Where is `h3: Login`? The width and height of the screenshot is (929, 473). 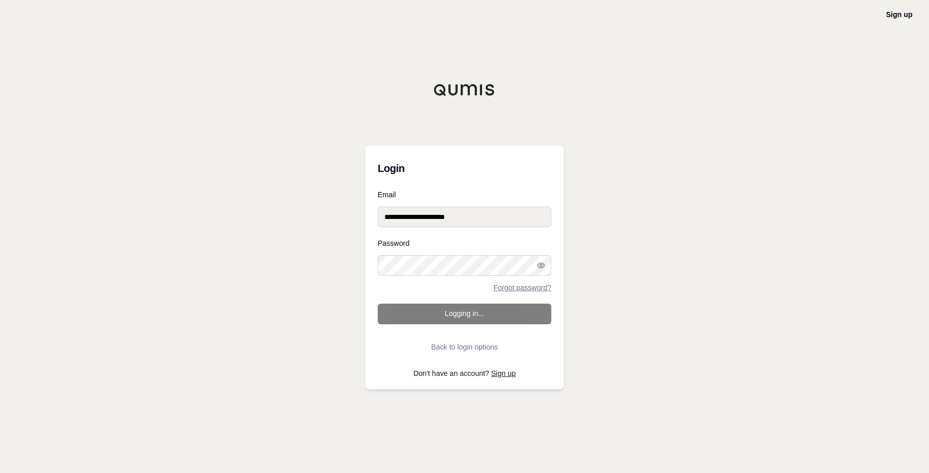
h3: Login is located at coordinates (465, 168).